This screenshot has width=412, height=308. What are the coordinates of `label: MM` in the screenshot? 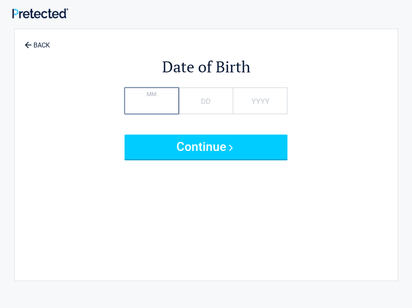 It's located at (152, 94).